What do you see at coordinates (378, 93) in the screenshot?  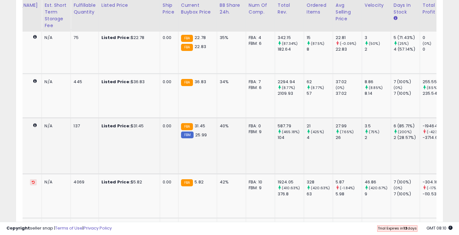 I see `div: 8.14` at bounding box center [378, 93].